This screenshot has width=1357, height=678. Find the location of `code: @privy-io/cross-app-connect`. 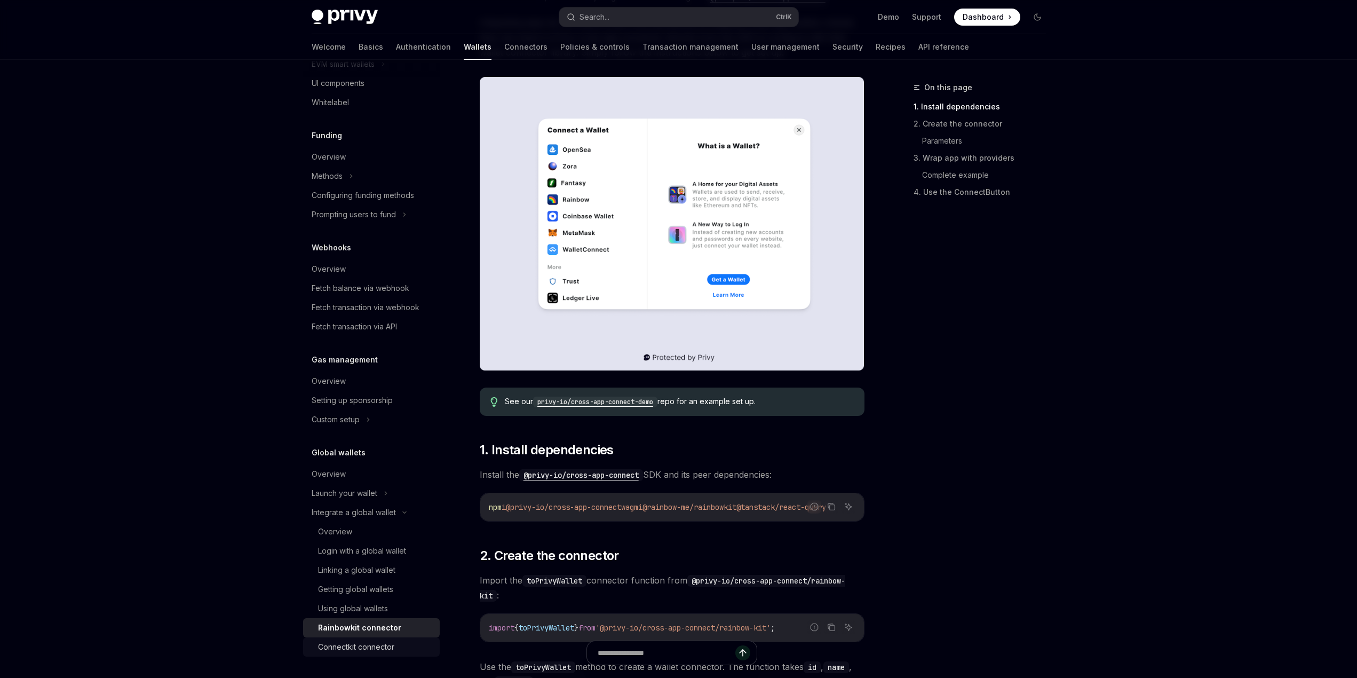

code: @privy-io/cross-app-connect is located at coordinates (581, 475).